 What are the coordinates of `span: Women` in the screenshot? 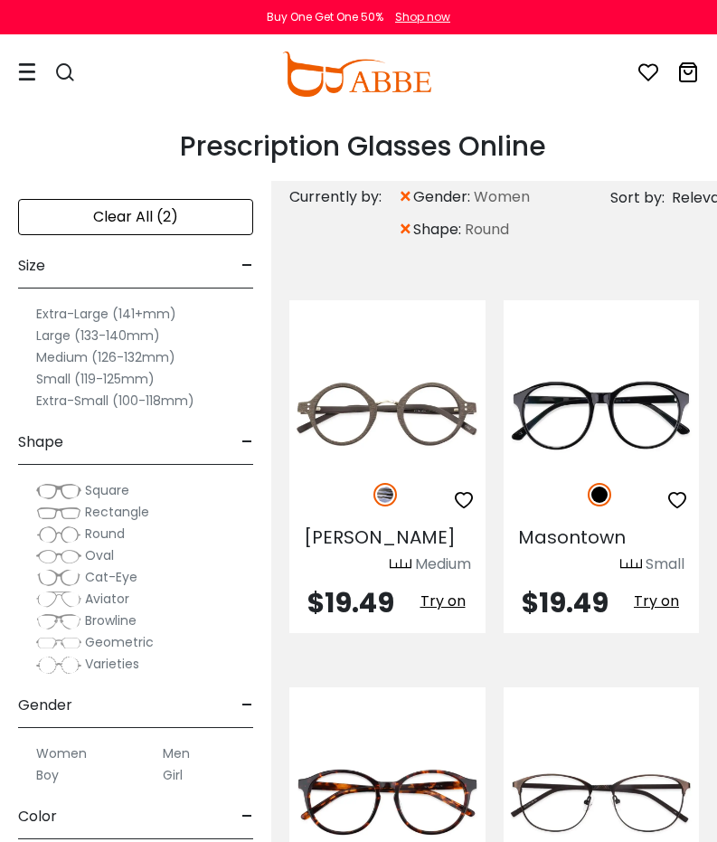 It's located at (502, 197).